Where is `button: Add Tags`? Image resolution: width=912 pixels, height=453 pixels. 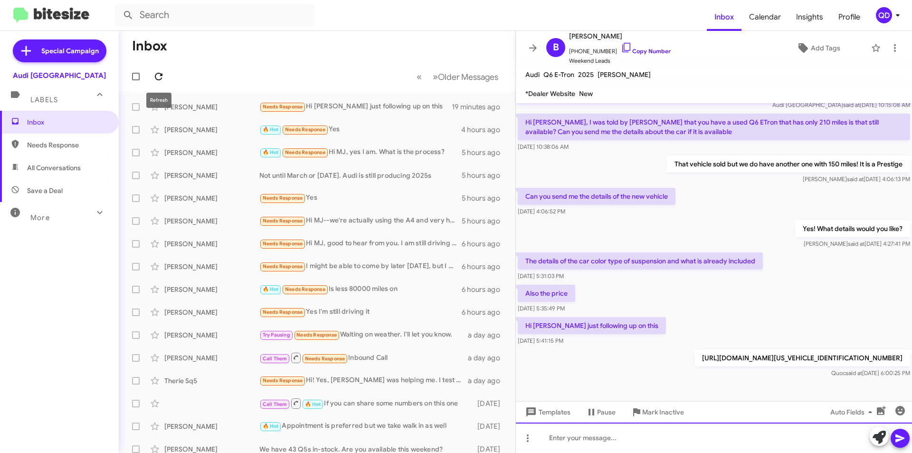
button: Add Tags is located at coordinates (818, 48).